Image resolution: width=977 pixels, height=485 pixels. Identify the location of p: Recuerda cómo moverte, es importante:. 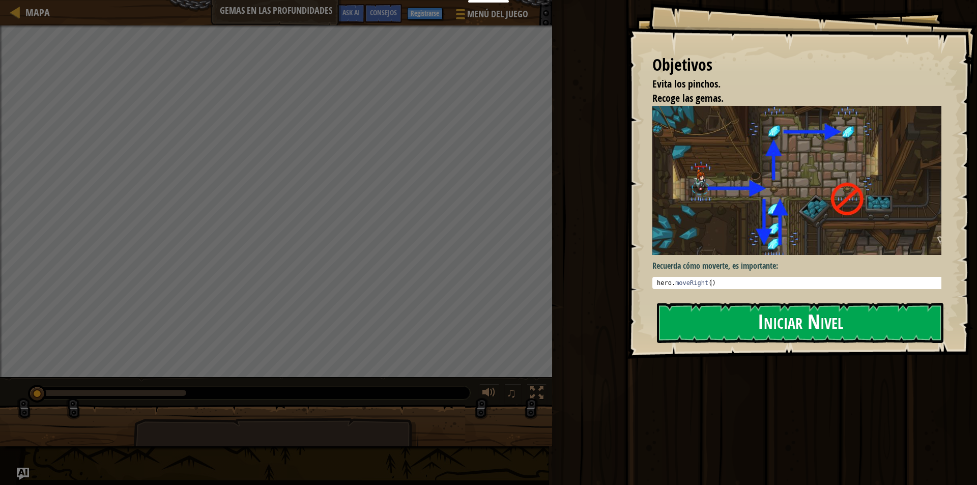
(801, 266).